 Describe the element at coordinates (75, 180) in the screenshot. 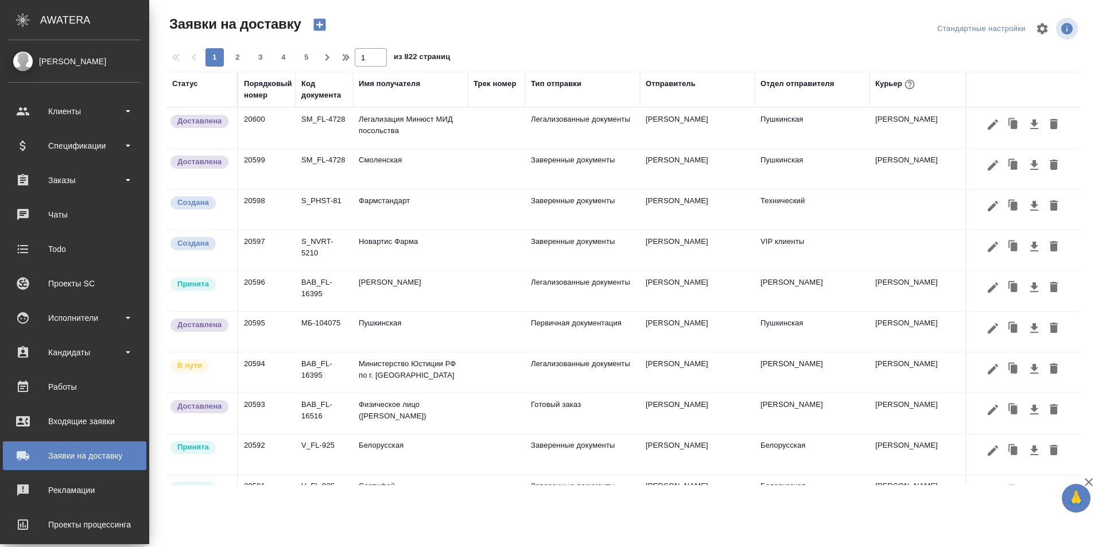

I see `div: Заказы` at that location.